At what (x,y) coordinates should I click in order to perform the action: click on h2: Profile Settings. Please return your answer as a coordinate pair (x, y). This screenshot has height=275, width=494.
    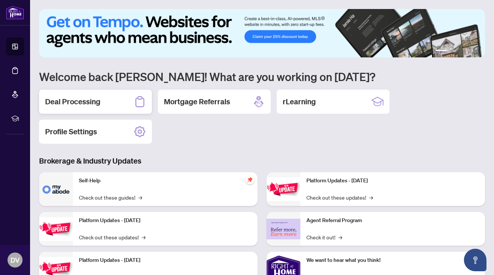
    Looking at the image, I should click on (71, 132).